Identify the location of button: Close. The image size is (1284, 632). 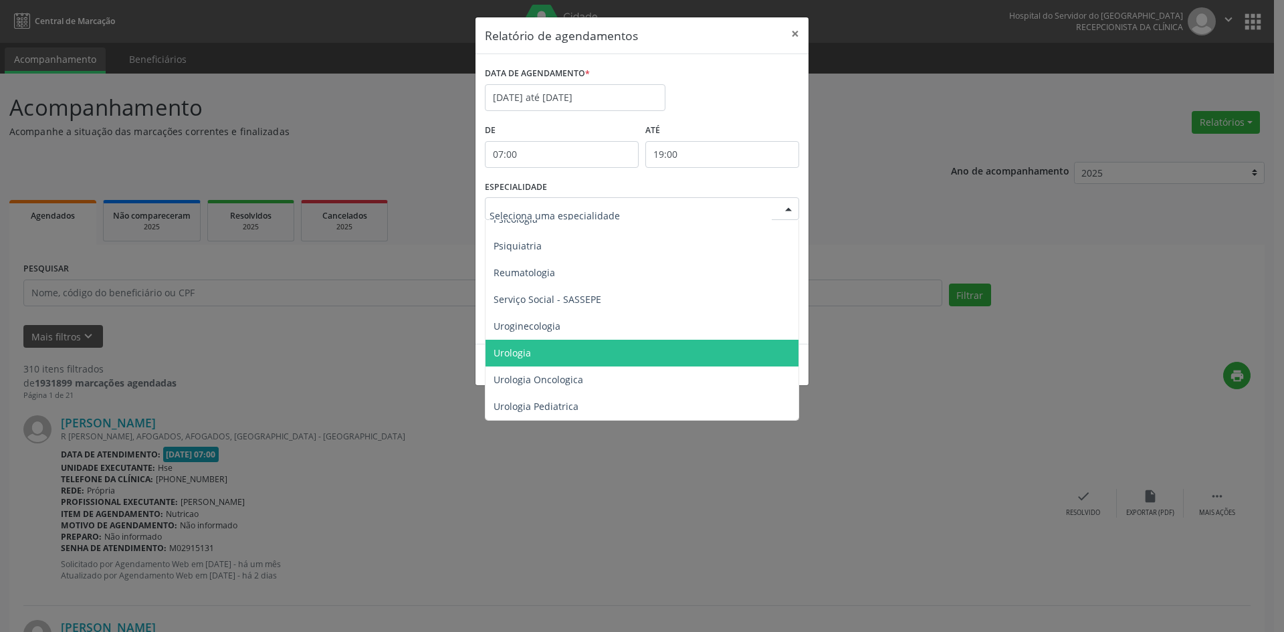
(795, 33).